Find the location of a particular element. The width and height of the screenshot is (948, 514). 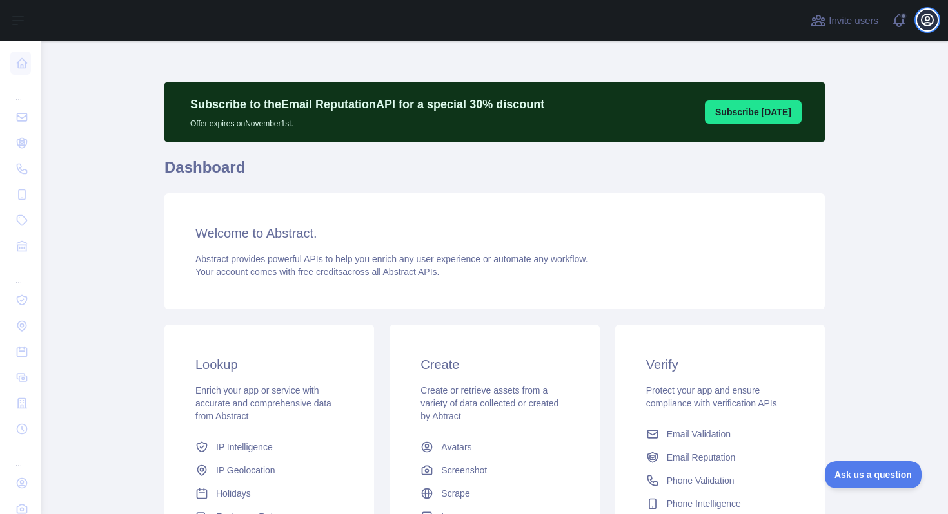

p: Offer expires on November 1st. is located at coordinates (367, 121).